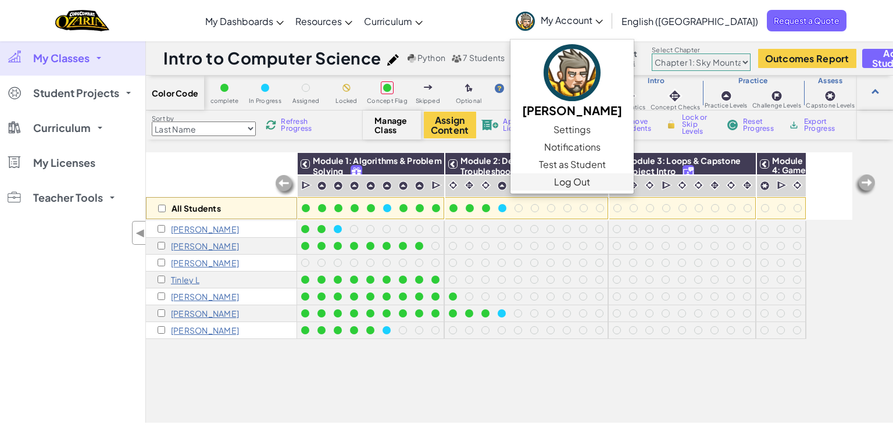 This screenshot has width=893, height=432. I want to click on span: Reset Progress, so click(760, 125).